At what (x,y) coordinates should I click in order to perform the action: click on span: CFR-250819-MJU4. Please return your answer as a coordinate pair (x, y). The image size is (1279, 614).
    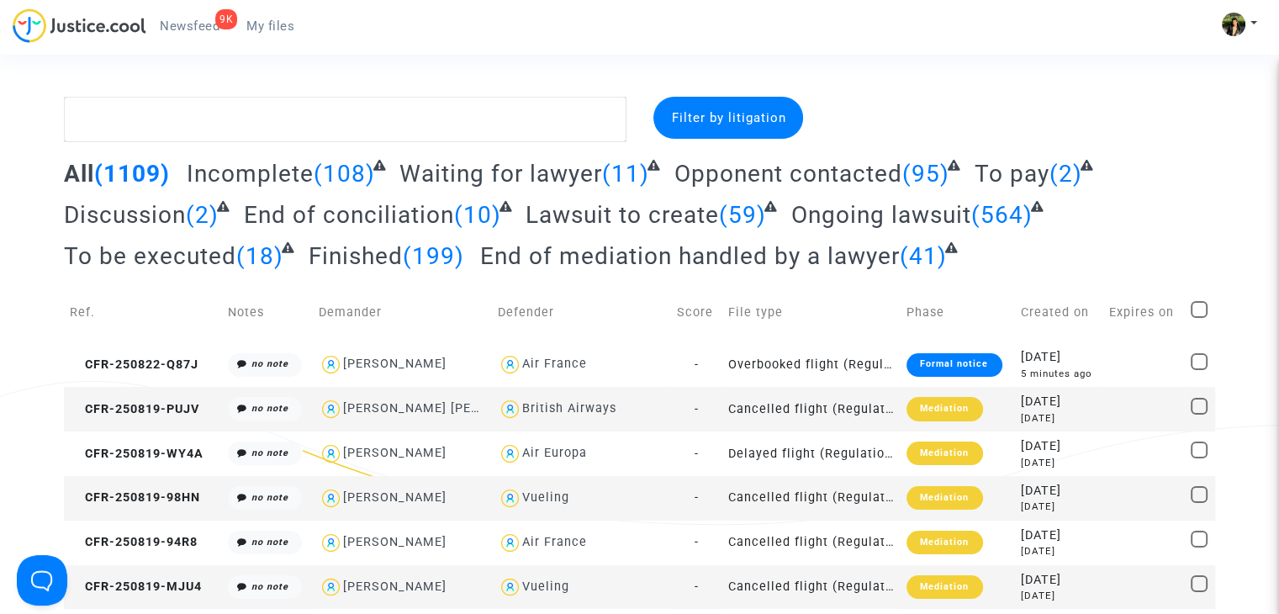
    Looking at the image, I should click on (135, 586).